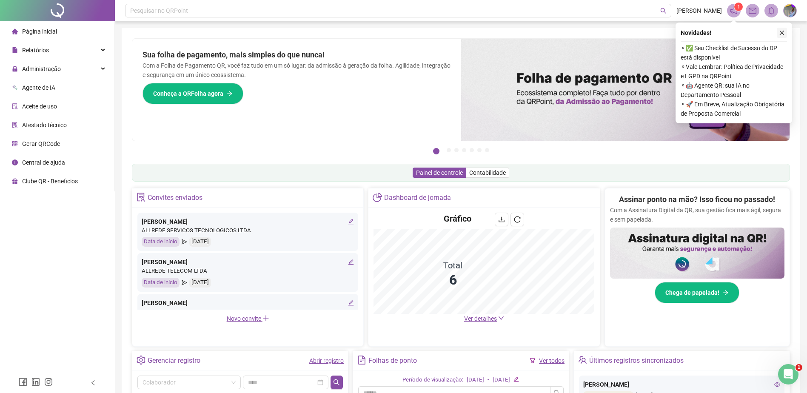  I want to click on span: solution, so click(141, 197).